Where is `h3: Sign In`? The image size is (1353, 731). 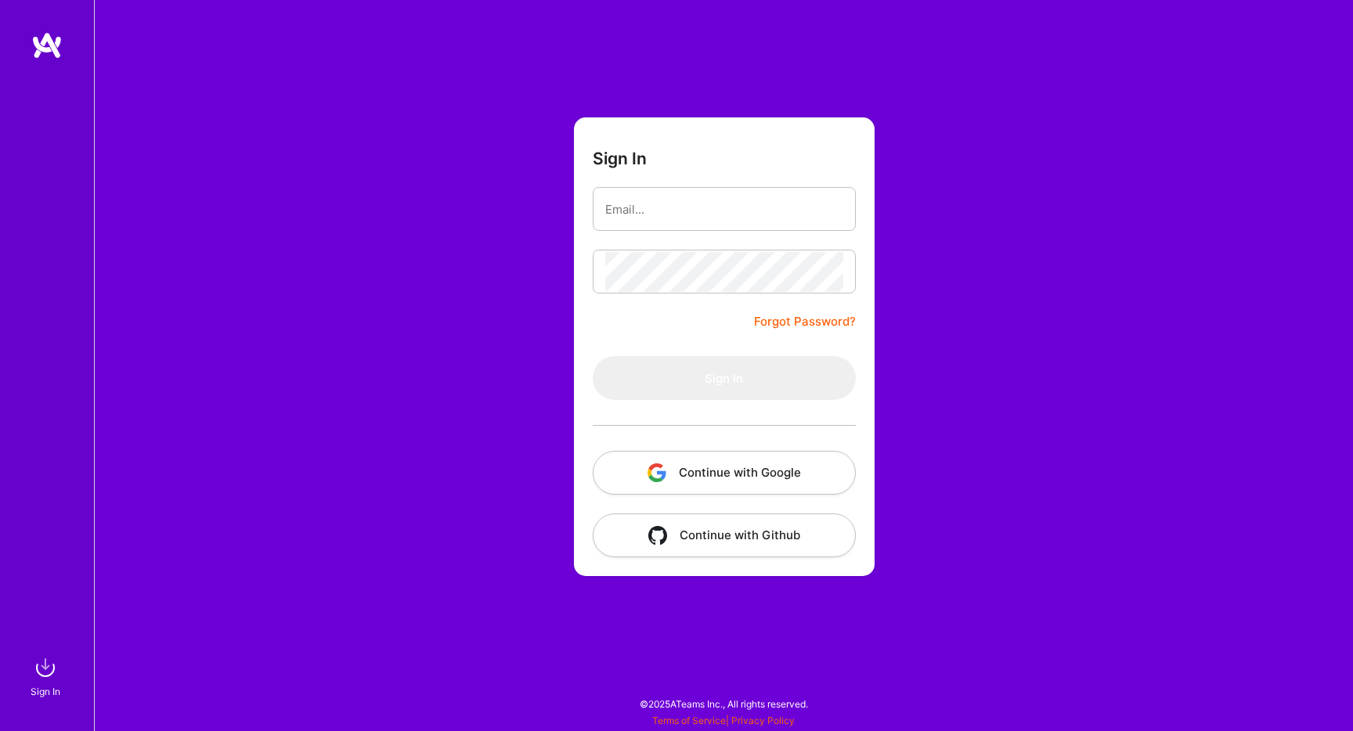 h3: Sign In is located at coordinates (619, 158).